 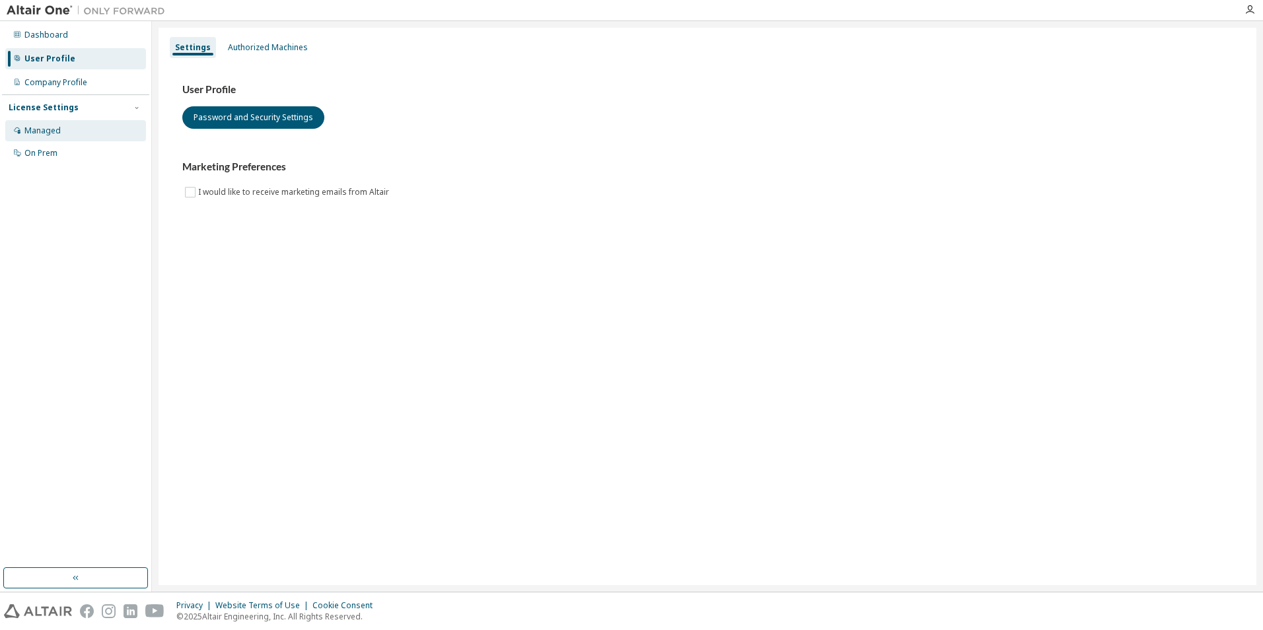 I want to click on div: Website Terms of Use, so click(x=264, y=606).